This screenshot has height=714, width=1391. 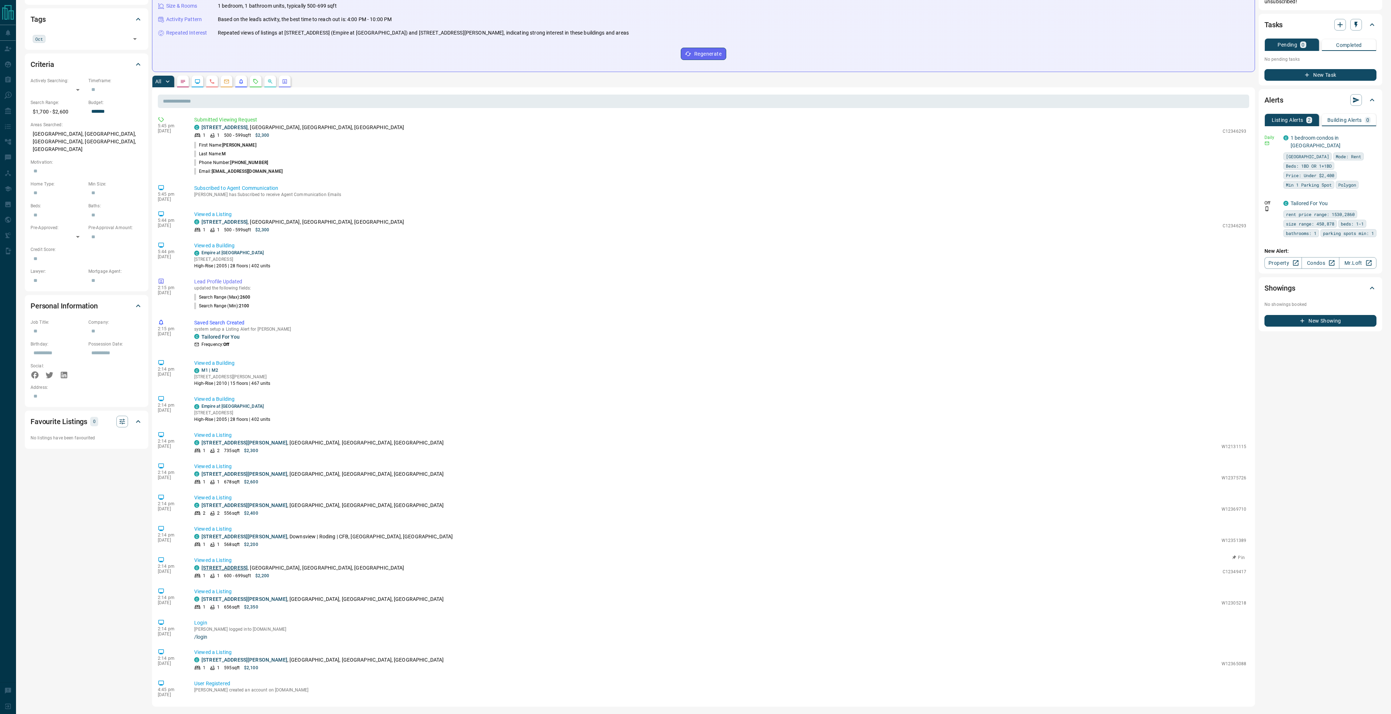 I want to click on p: Pre-Approved:, so click(x=57, y=228).